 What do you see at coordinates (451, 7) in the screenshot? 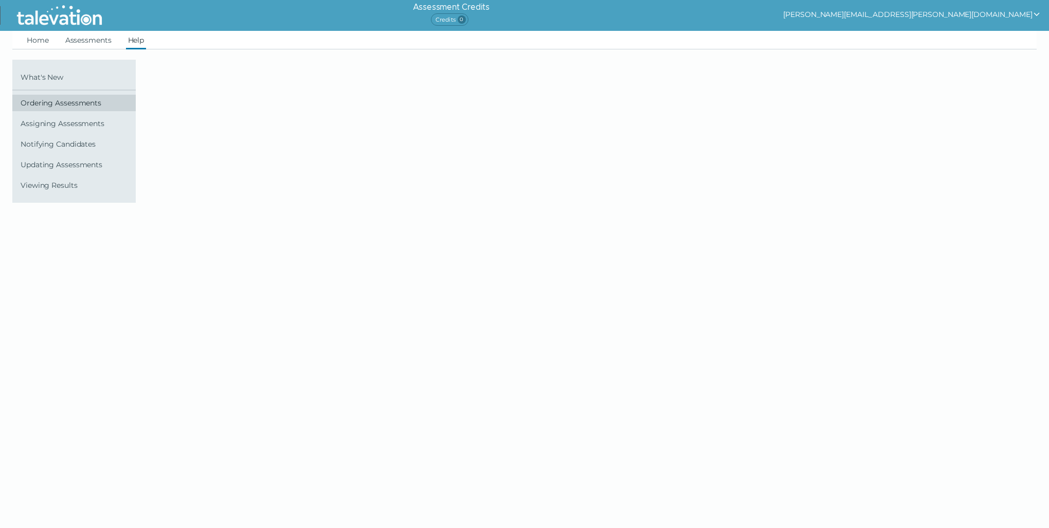
I see `h6: Assessment Credits` at bounding box center [451, 7].